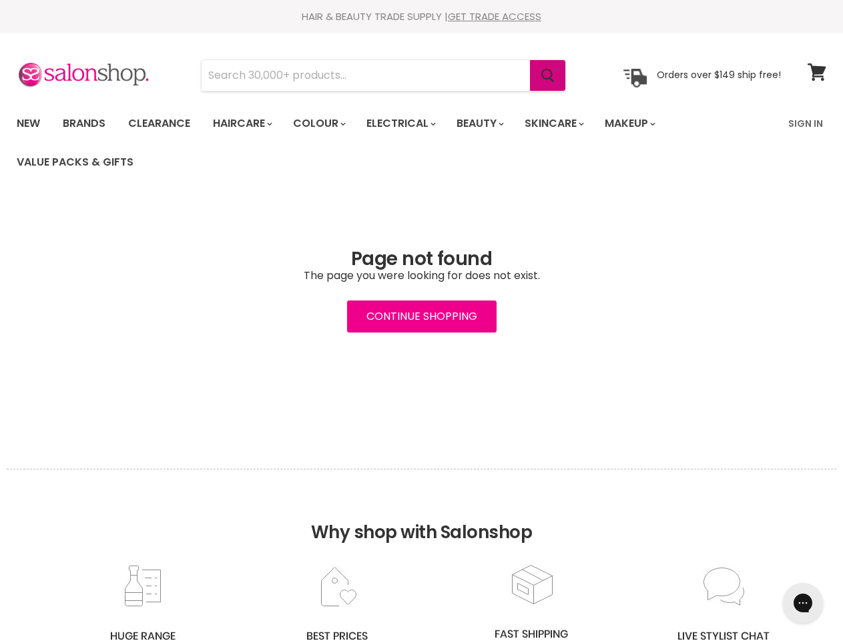 The image size is (843, 641). I want to click on a: GET TRADE ACCESS, so click(494, 16).